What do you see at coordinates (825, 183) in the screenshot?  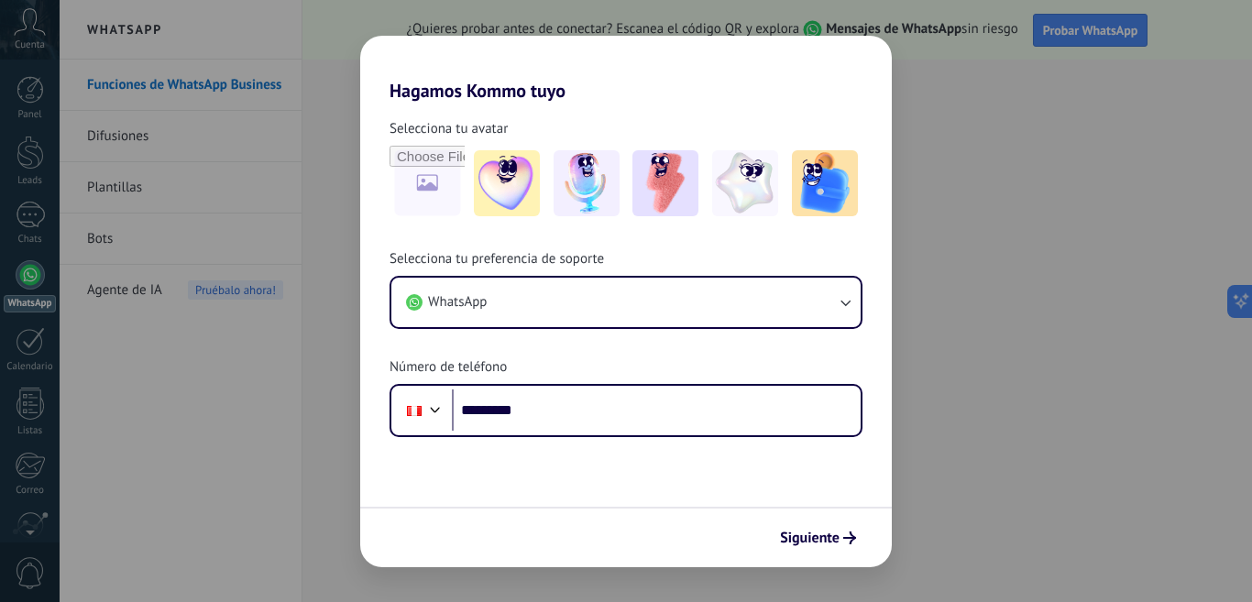 I see `img: -5.jpeg` at bounding box center [825, 183].